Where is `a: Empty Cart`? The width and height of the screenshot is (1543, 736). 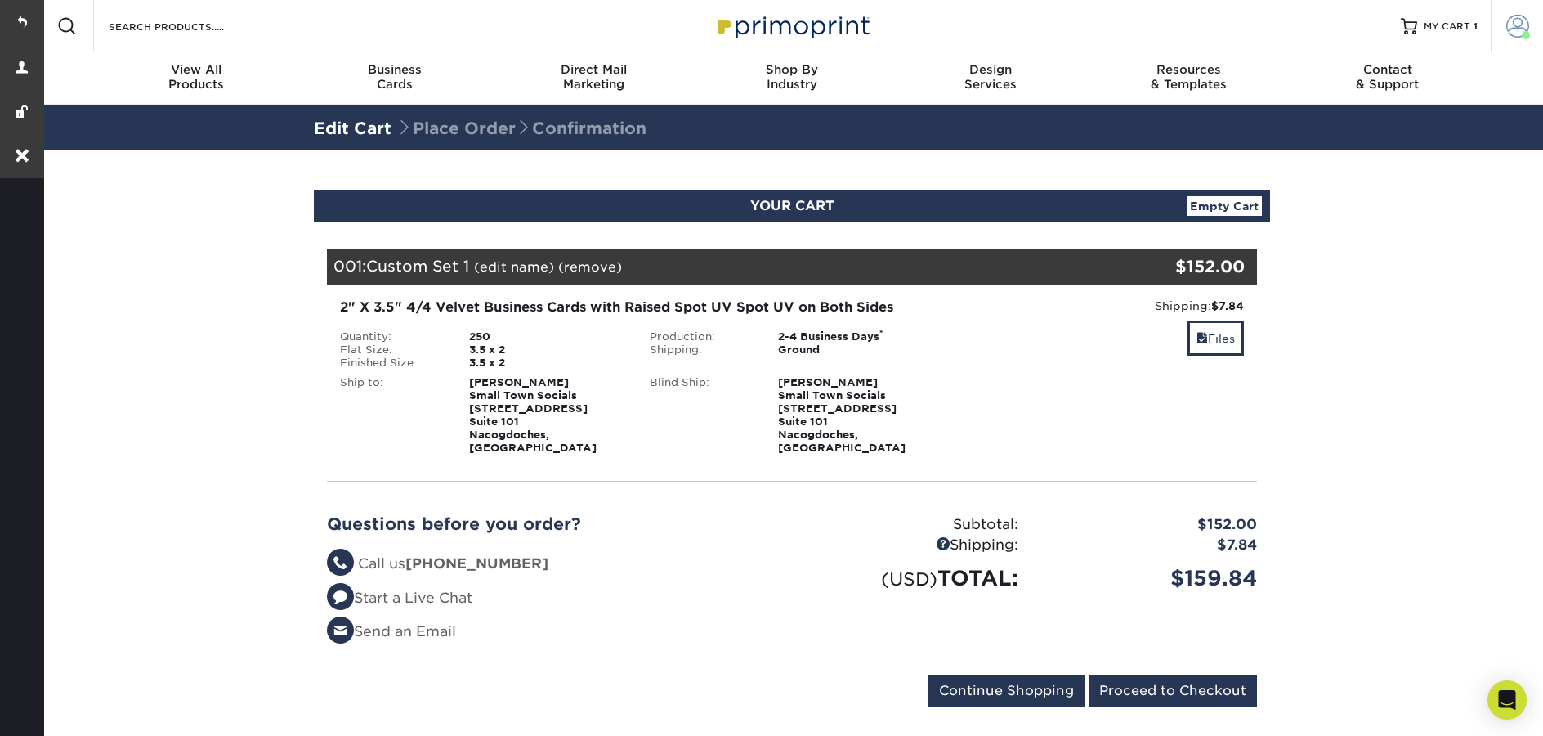
a: Empty Cart is located at coordinates (1224, 206).